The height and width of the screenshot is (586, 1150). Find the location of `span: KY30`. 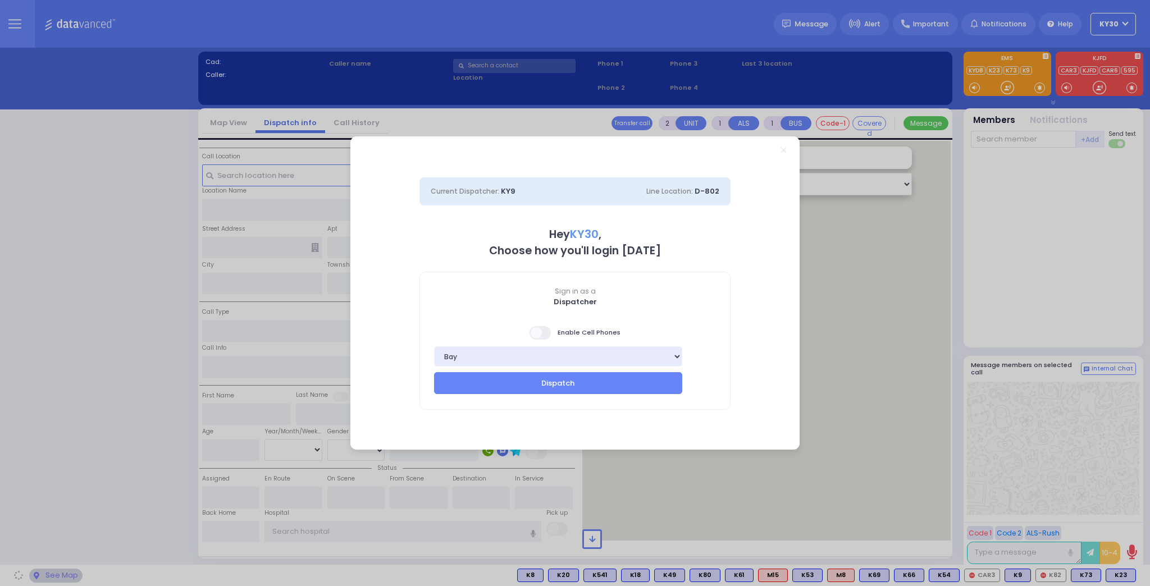

span: KY30 is located at coordinates (584, 234).